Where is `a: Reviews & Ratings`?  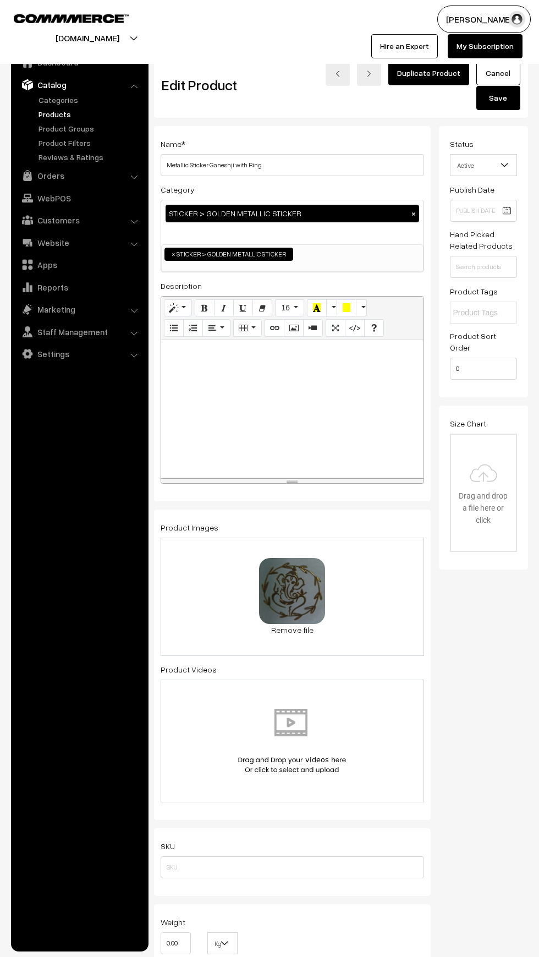 a: Reviews & Ratings is located at coordinates (90, 157).